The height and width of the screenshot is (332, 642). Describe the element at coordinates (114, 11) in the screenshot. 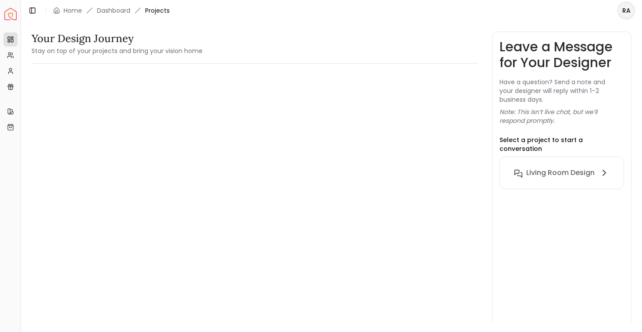

I see `a: Dashboard` at that location.